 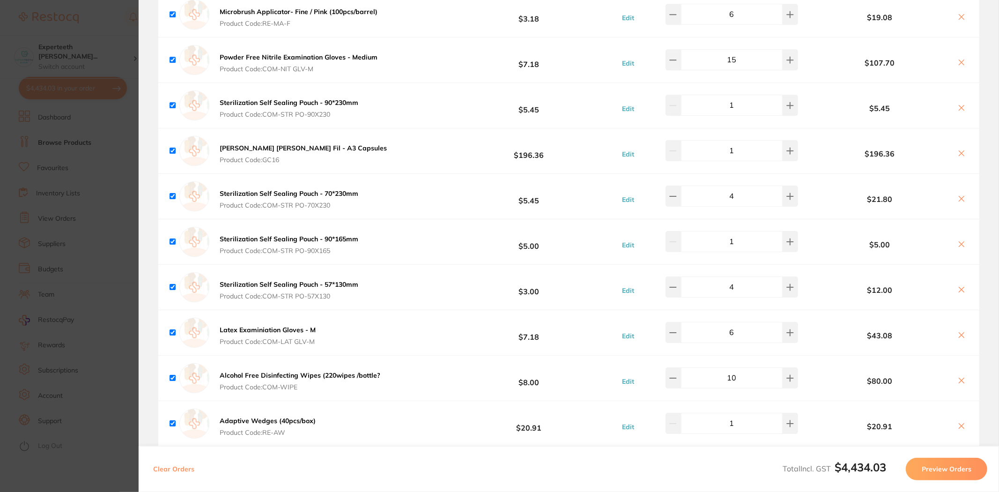 What do you see at coordinates (289, 239) in the screenshot?
I see `b: Sterilization Self Sealing Pouch - 90*165mm` at bounding box center [289, 239].